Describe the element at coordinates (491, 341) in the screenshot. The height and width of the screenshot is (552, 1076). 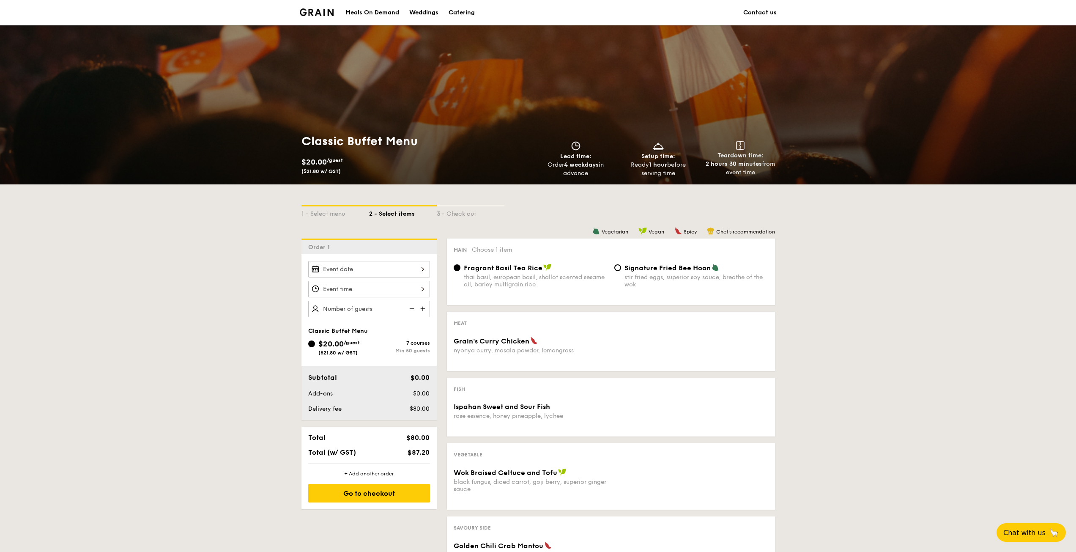
I see `span: Grain's Curry Chicken` at that location.